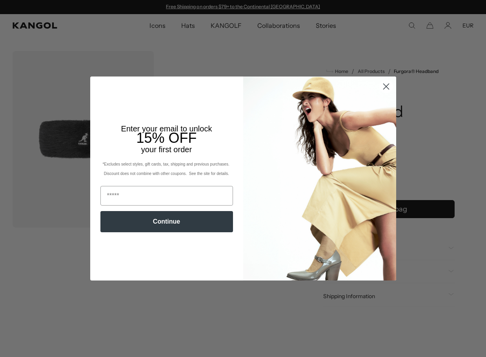 The width and height of the screenshot is (486, 357). What do you see at coordinates (166, 169) in the screenshot?
I see `span: *Excludes select styles, gift cards, tax, shipping and previous purchases. Discount does not comb...` at bounding box center [166, 169].